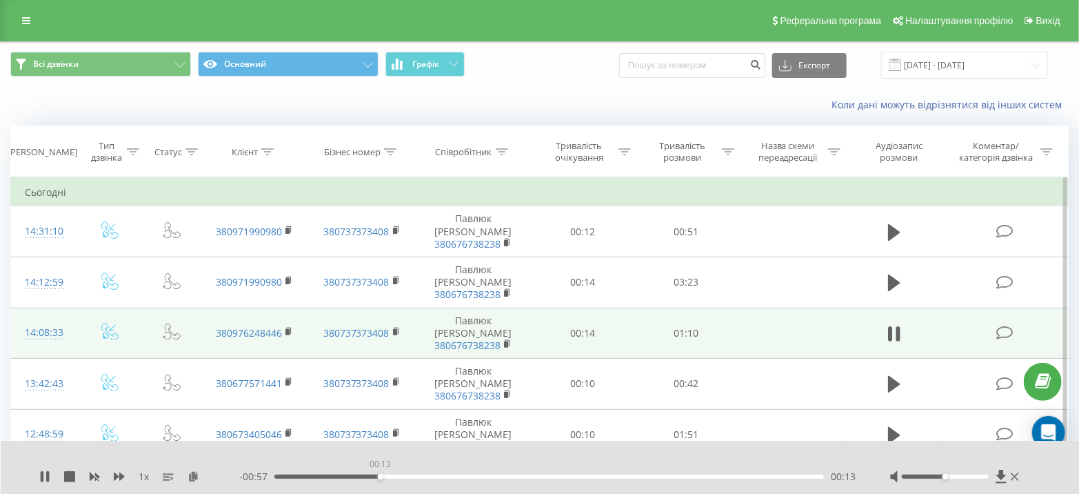  What do you see at coordinates (899, 152) in the screenshot?
I see `div: Аудіозапис розмови` at bounding box center [899, 152].